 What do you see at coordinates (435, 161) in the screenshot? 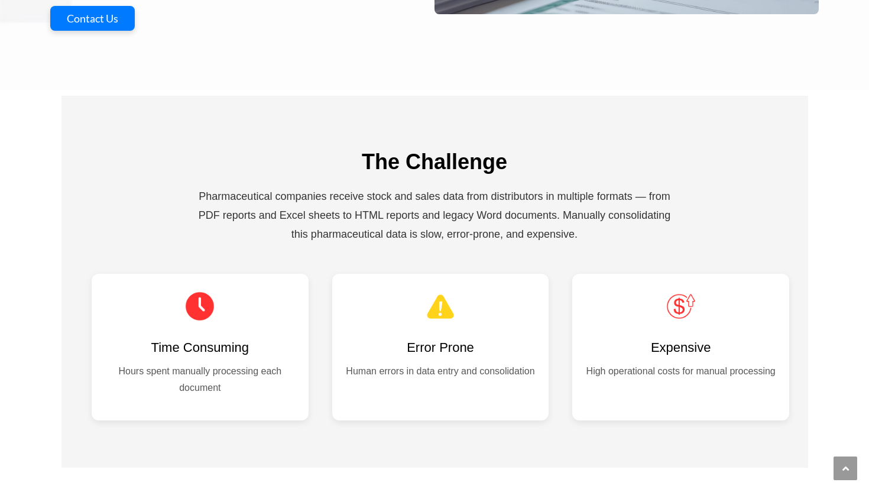
I see `h2: The Challenge` at bounding box center [435, 161].